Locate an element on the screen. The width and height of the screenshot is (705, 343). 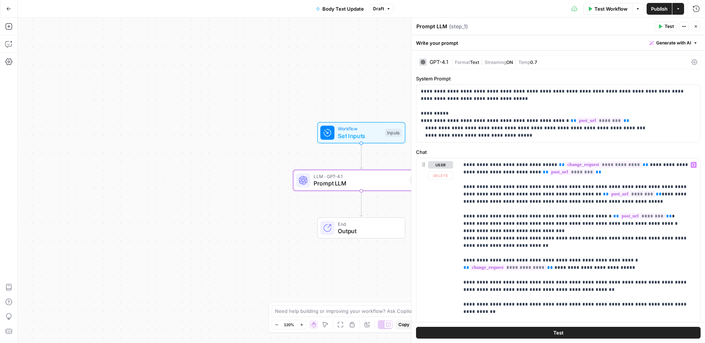
button: Copy is located at coordinates (404, 325).